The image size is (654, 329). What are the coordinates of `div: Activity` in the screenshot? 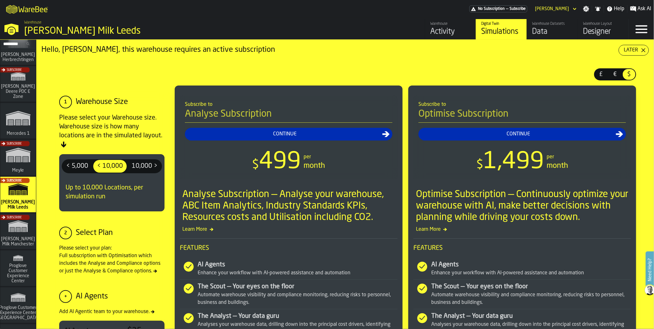 It's located at (450, 32).